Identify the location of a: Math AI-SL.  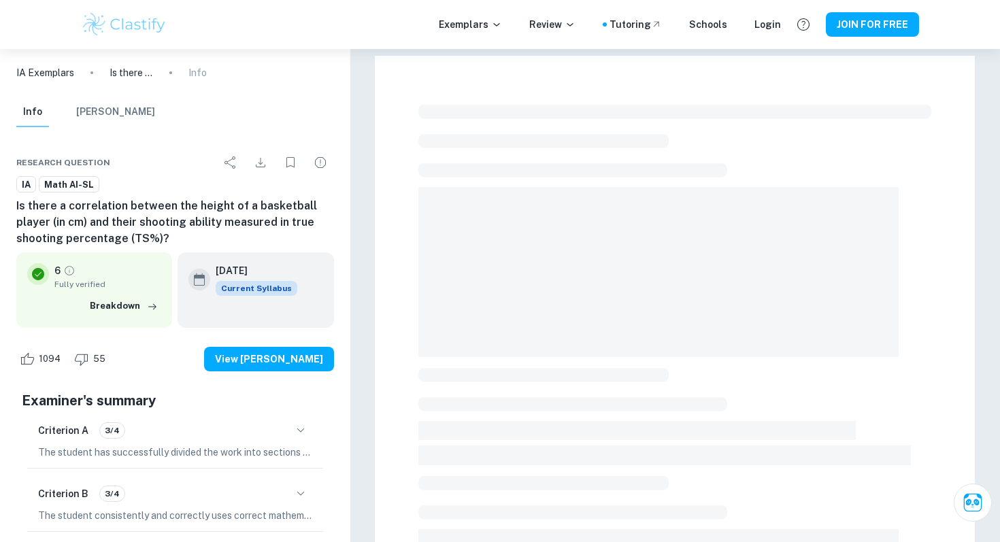
(69, 184).